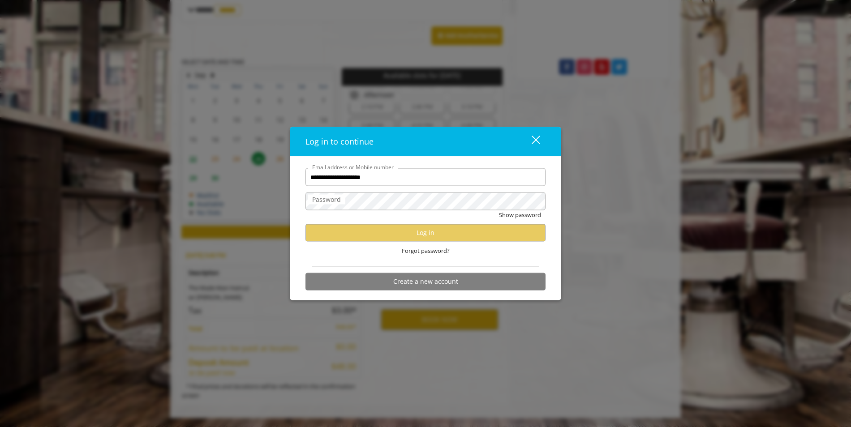  Describe the element at coordinates (426, 177) in the screenshot. I see `input: Email address or Mobile number` at that location.